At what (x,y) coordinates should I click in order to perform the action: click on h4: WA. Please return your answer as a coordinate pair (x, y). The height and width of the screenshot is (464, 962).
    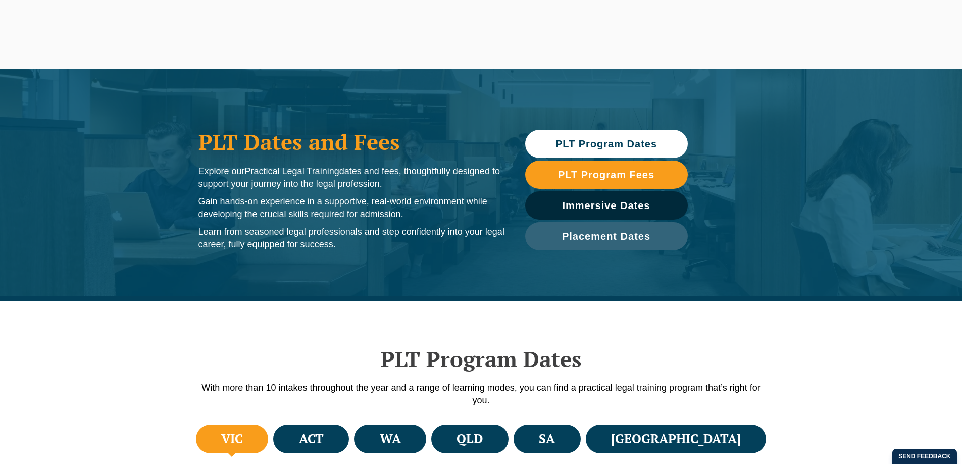
    Looking at the image, I should click on (390, 439).